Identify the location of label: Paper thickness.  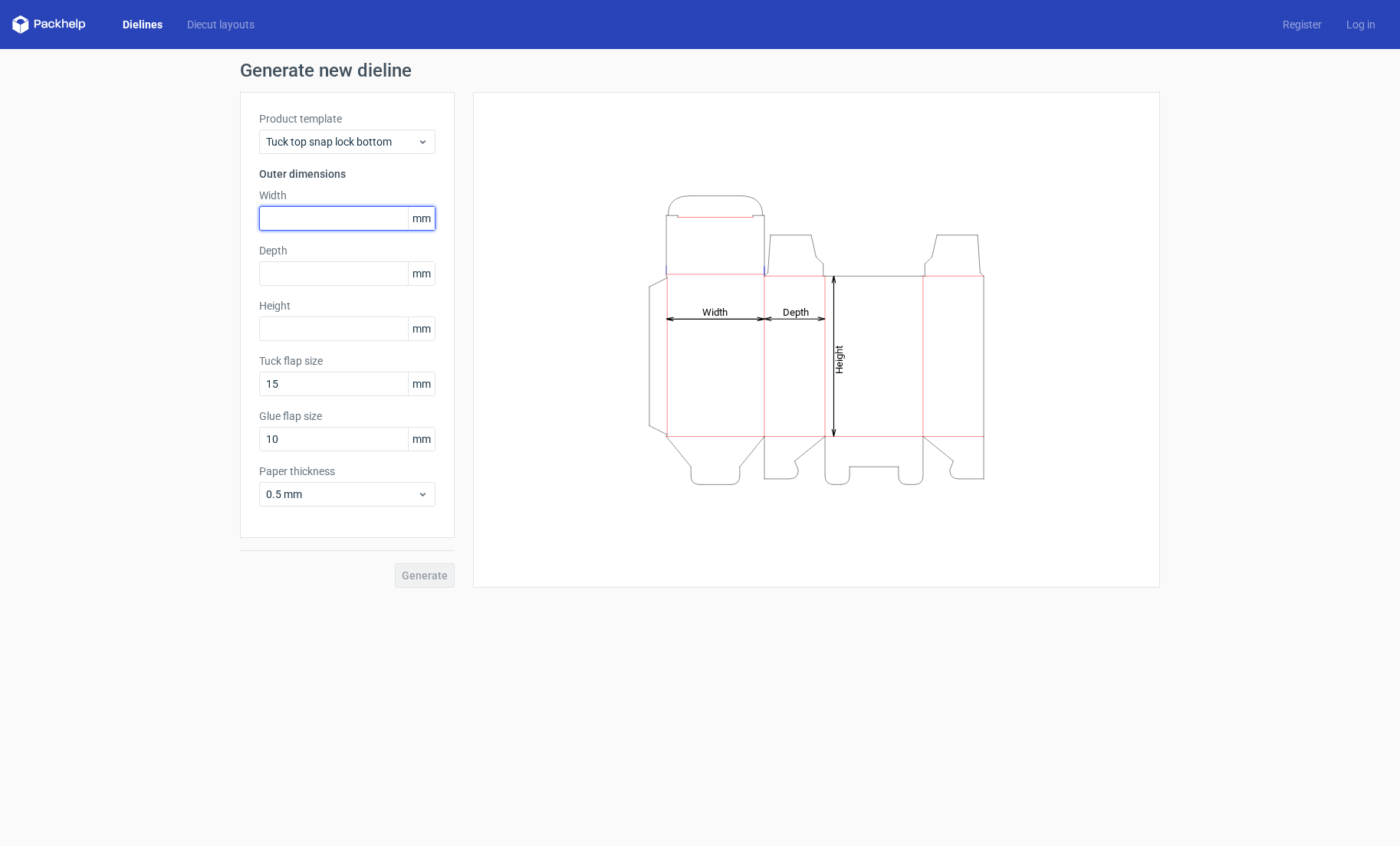
(347, 471).